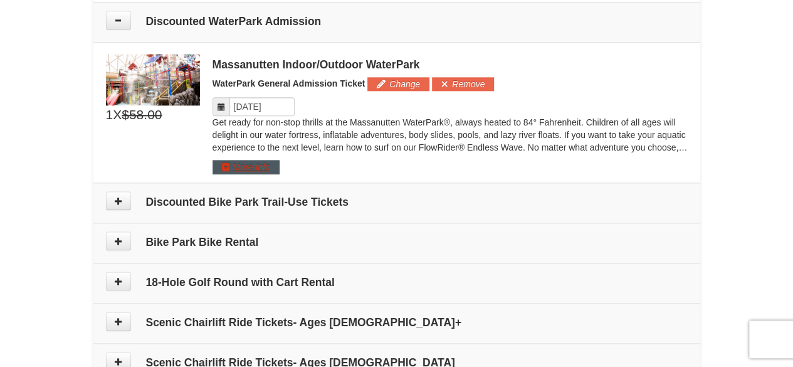  I want to click on span: $58.00, so click(142, 115).